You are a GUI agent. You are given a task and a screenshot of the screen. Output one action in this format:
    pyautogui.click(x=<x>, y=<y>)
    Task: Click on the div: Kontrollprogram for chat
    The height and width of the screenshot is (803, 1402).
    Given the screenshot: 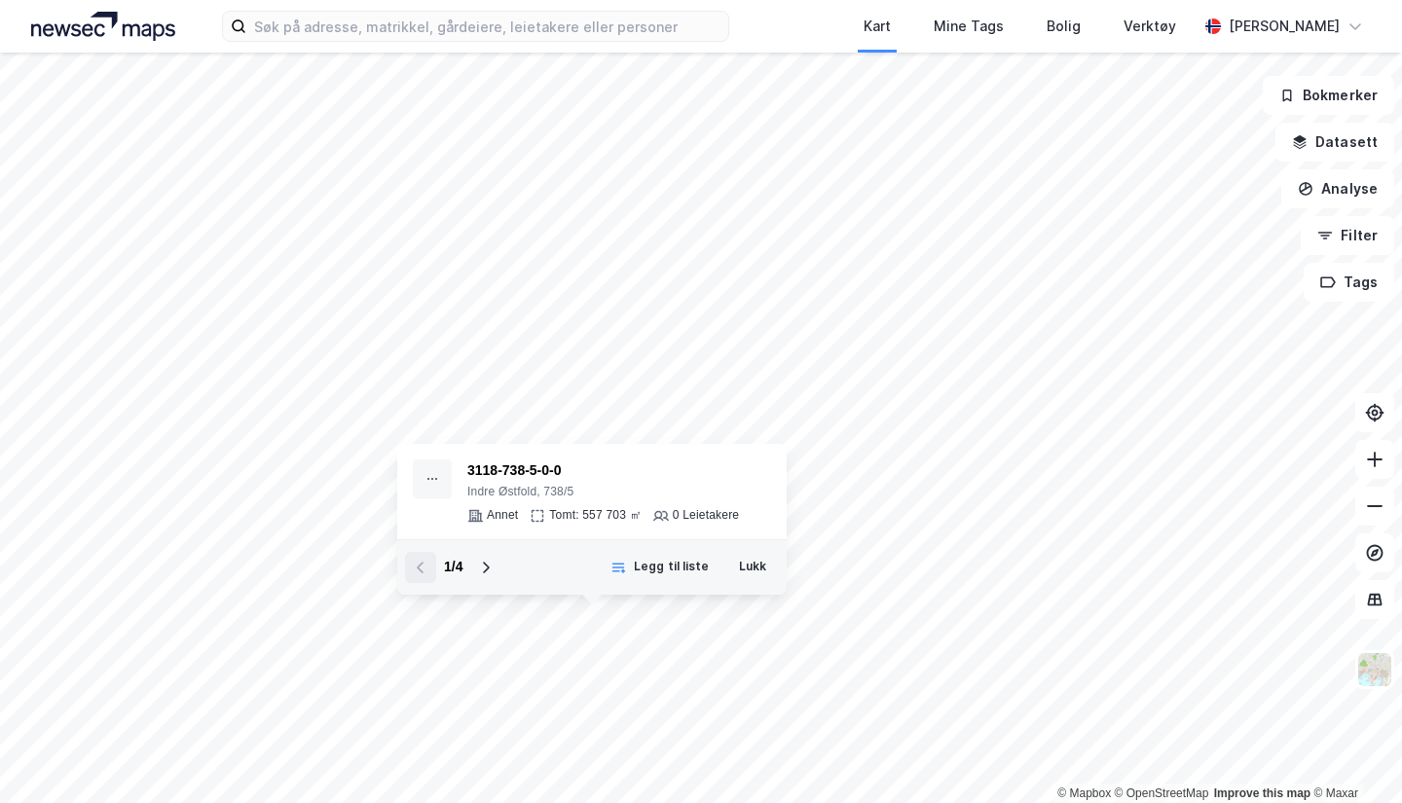 What is the action you would take?
    pyautogui.click(x=1353, y=756)
    